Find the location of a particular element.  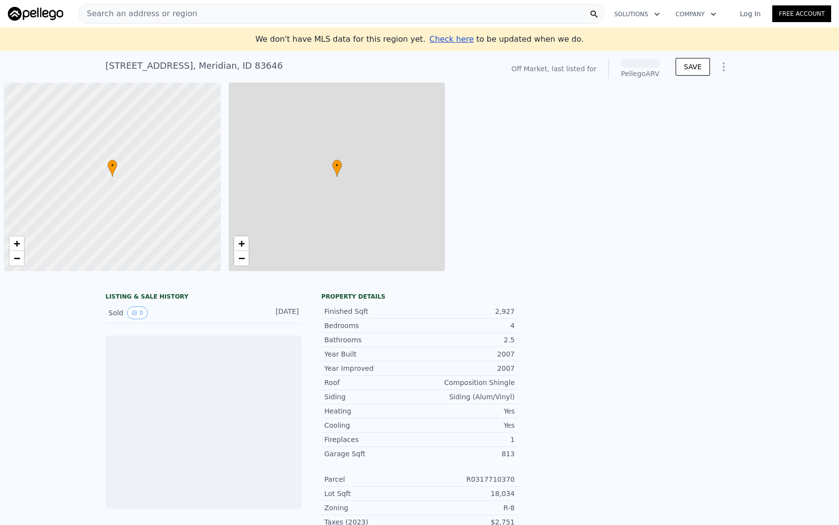

div: R-8 is located at coordinates (467, 507).